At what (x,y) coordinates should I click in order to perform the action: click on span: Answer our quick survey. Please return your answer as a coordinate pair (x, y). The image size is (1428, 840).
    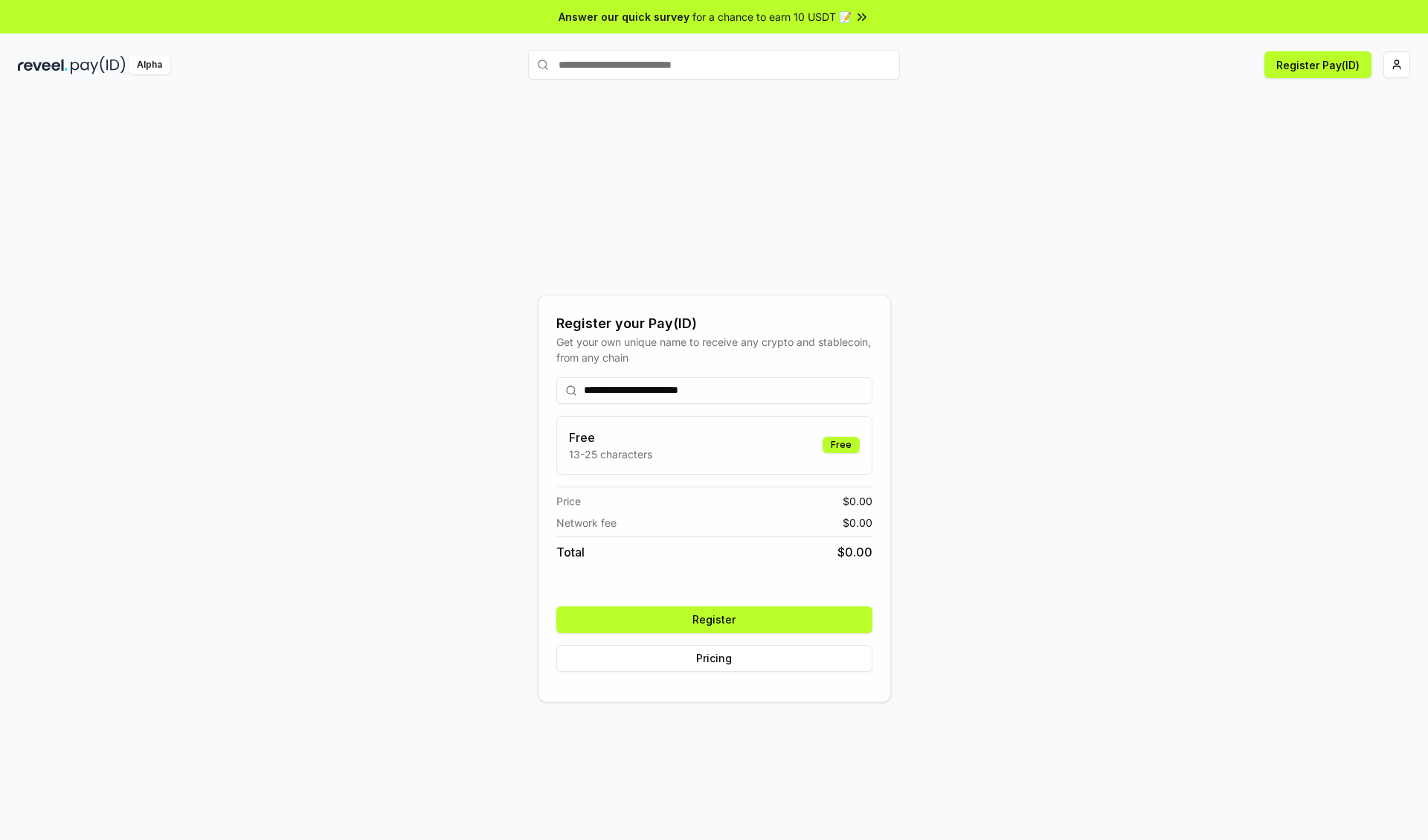
    Looking at the image, I should click on (624, 16).